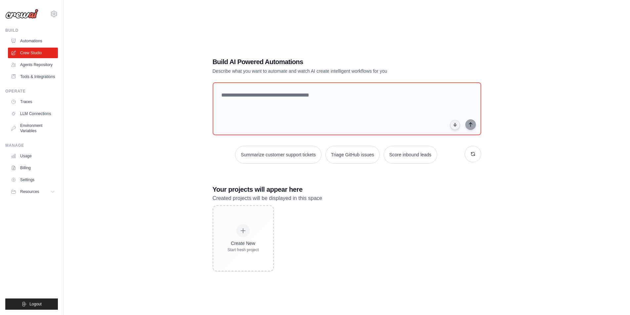 The height and width of the screenshot is (315, 630). Describe the element at coordinates (31, 91) in the screenshot. I see `div: Operate` at that location.